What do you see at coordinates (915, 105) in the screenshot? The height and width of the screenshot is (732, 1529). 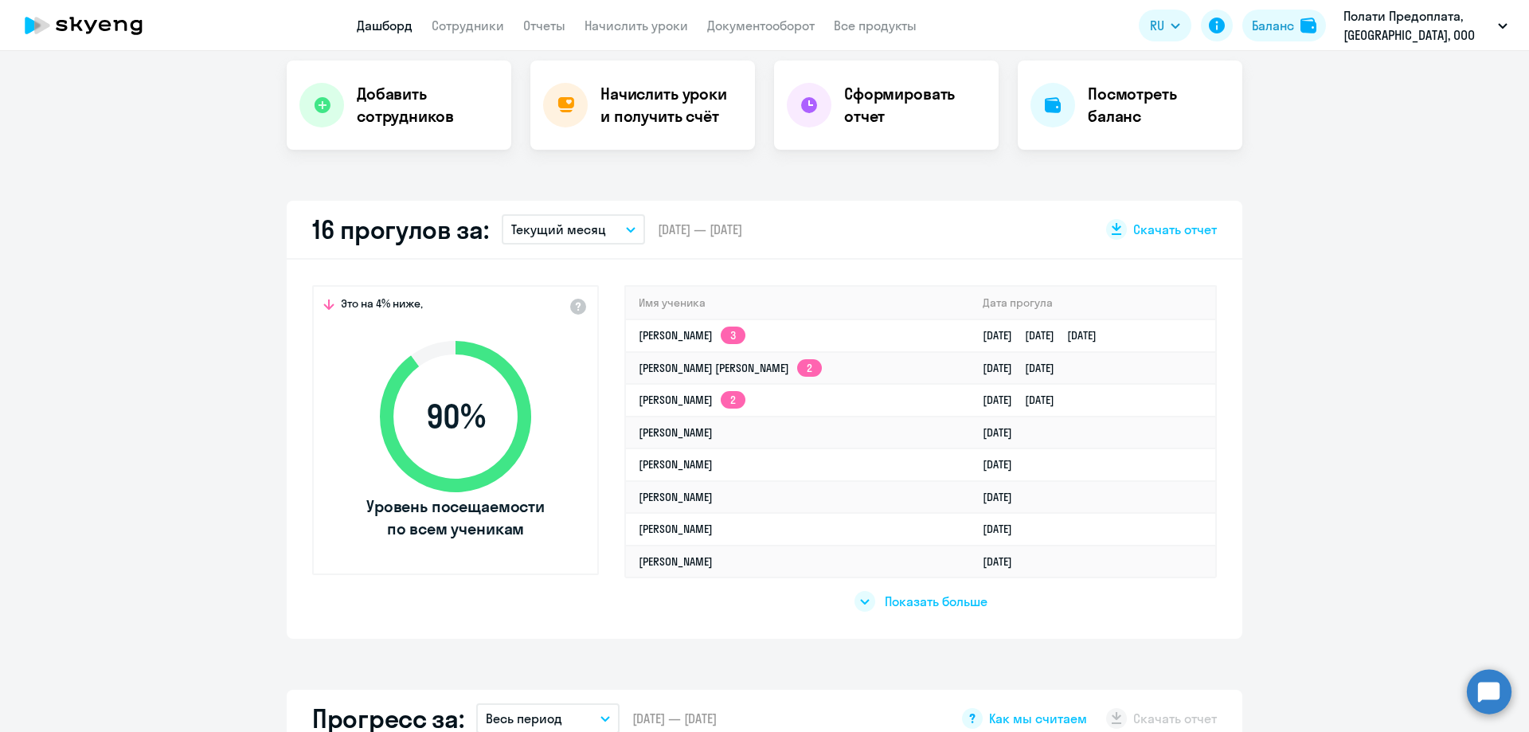 I see `h4: Сформировать отчет` at bounding box center [915, 105].